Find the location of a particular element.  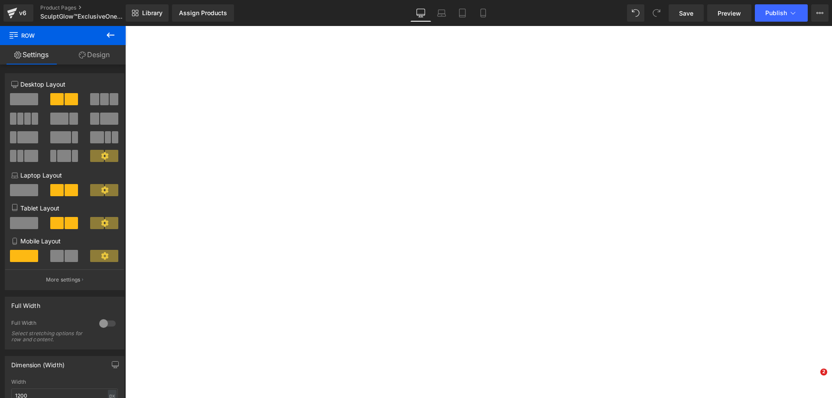

button: More is located at coordinates (820, 13).